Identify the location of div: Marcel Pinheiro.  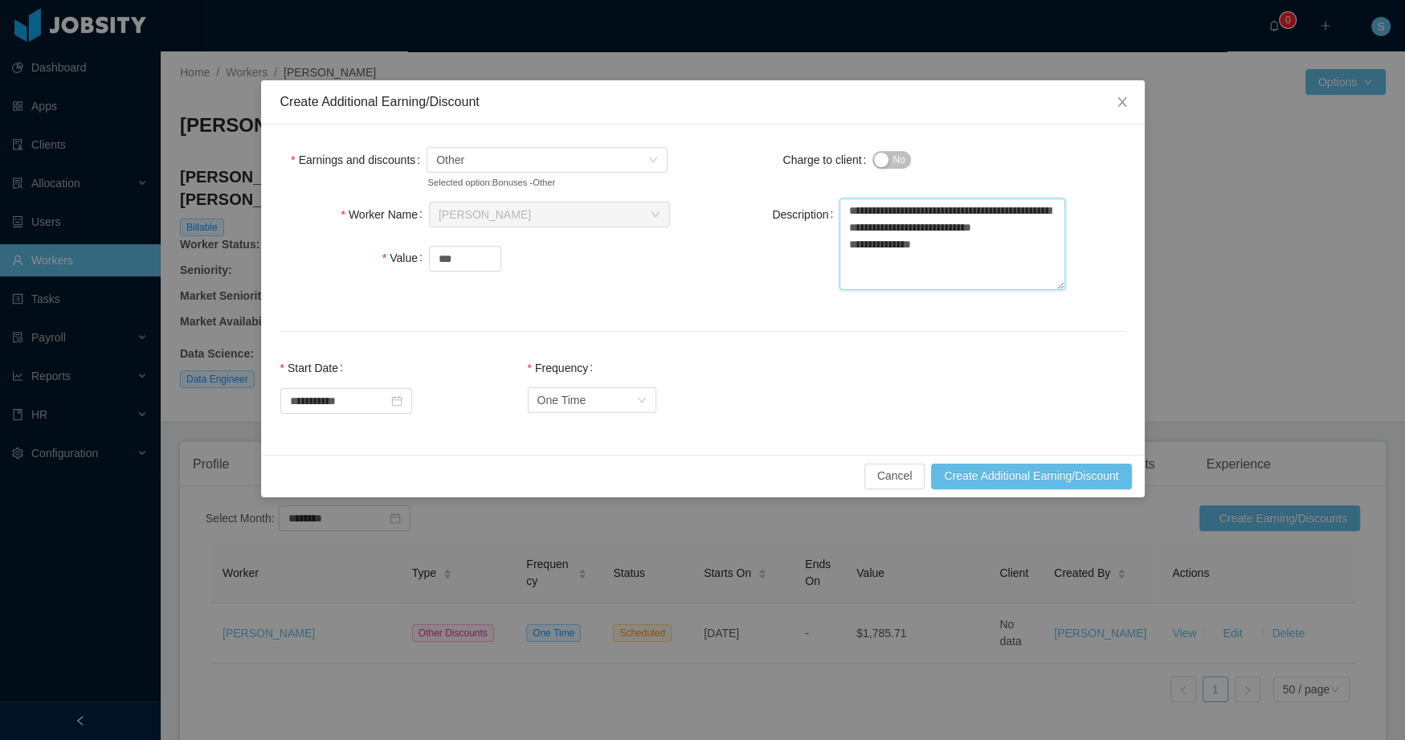
(484, 215).